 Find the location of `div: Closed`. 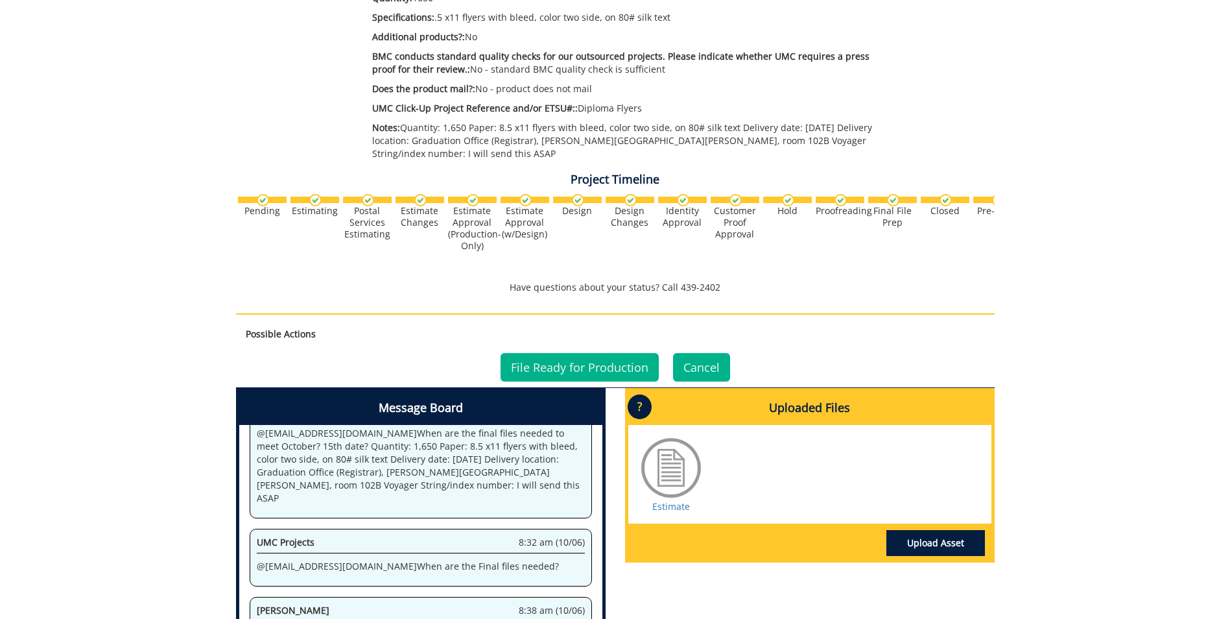

div: Closed is located at coordinates (945, 211).